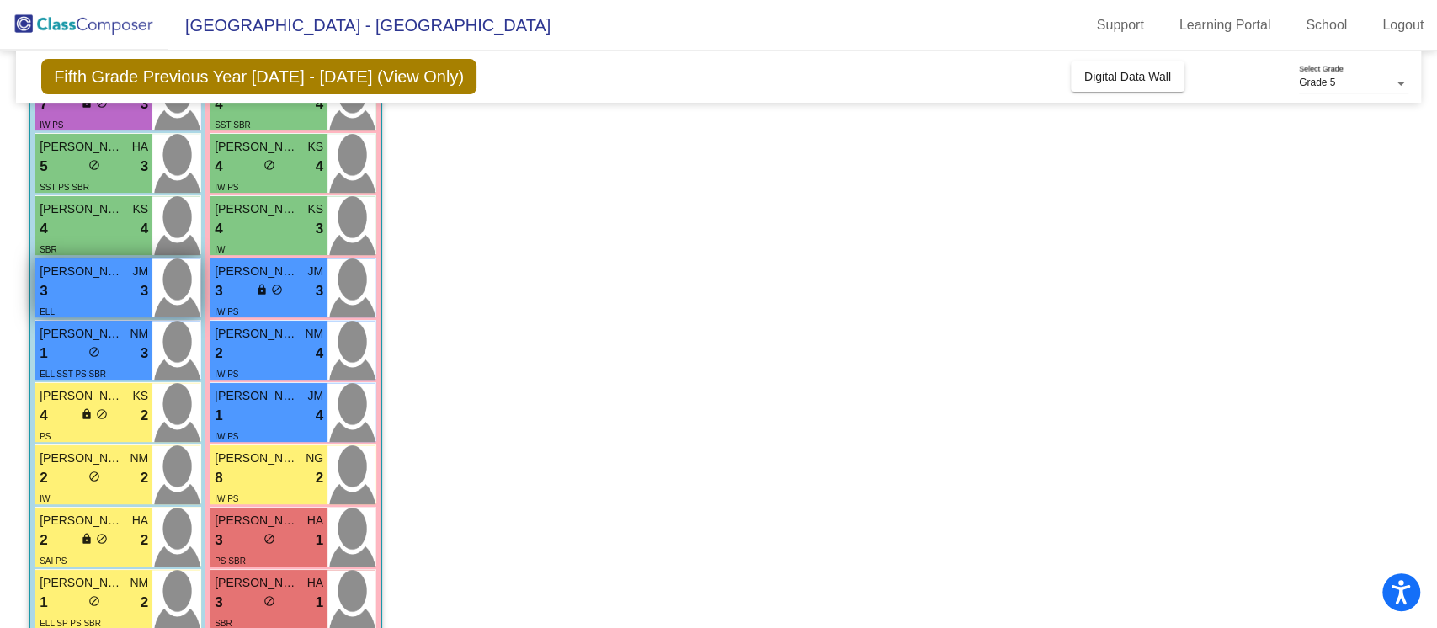  What do you see at coordinates (45, 498) in the screenshot?
I see `span: IW` at bounding box center [45, 498].